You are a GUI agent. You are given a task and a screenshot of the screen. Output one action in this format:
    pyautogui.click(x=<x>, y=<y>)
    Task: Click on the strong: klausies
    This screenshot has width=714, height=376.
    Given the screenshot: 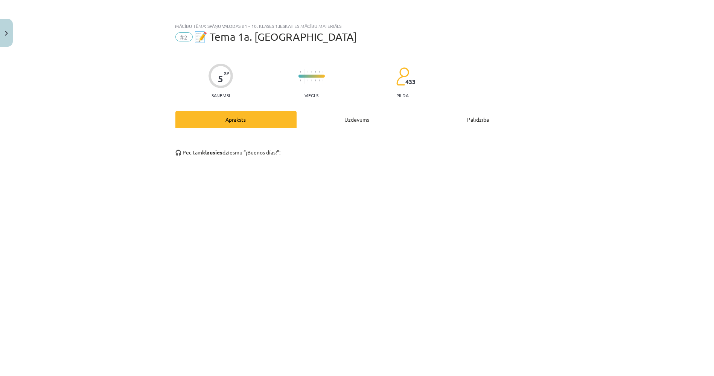 What is the action you would take?
    pyautogui.click(x=213, y=152)
    